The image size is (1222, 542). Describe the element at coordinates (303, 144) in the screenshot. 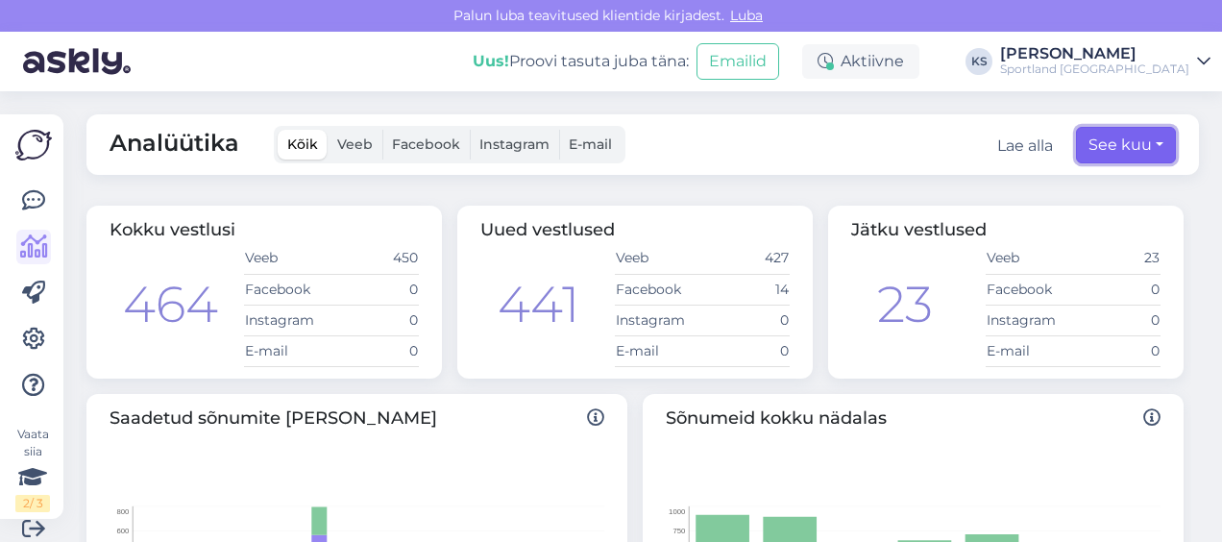

I see `span: Kõik` at that location.